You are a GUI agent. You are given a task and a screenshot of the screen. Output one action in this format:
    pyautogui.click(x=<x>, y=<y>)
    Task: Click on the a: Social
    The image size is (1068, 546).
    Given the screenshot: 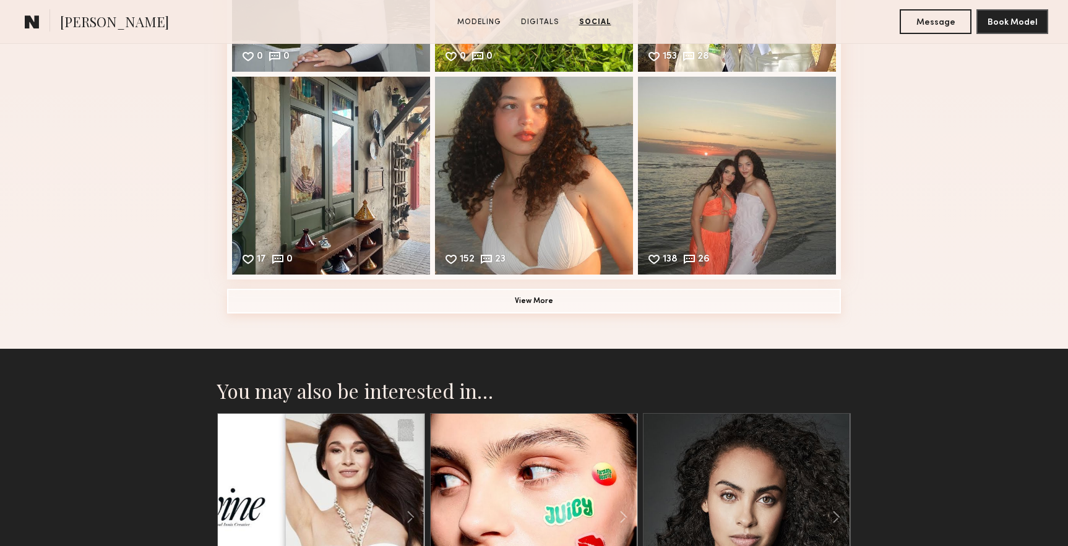 What is the action you would take?
    pyautogui.click(x=595, y=22)
    